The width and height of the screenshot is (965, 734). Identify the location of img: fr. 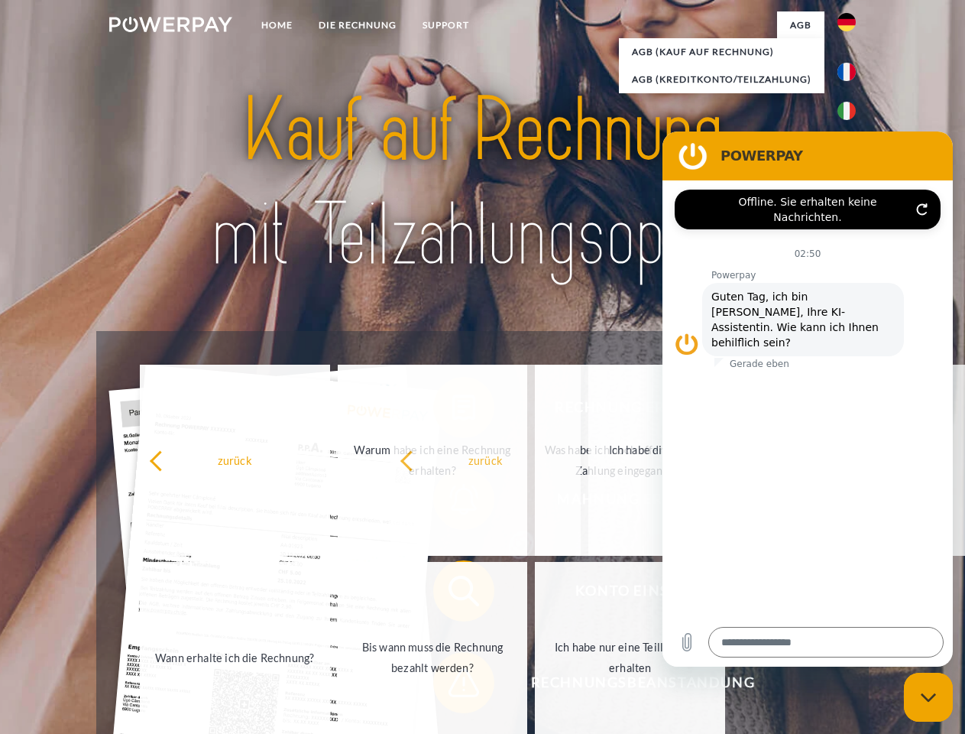
(847, 72).